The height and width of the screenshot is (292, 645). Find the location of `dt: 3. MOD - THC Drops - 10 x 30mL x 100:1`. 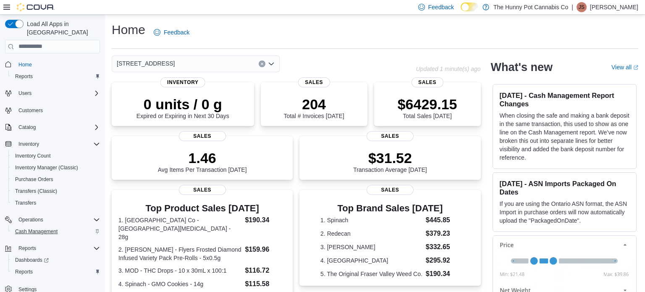

dt: 3. MOD - THC Drops - 10 x 30mL x 100:1 is located at coordinates (180, 270).